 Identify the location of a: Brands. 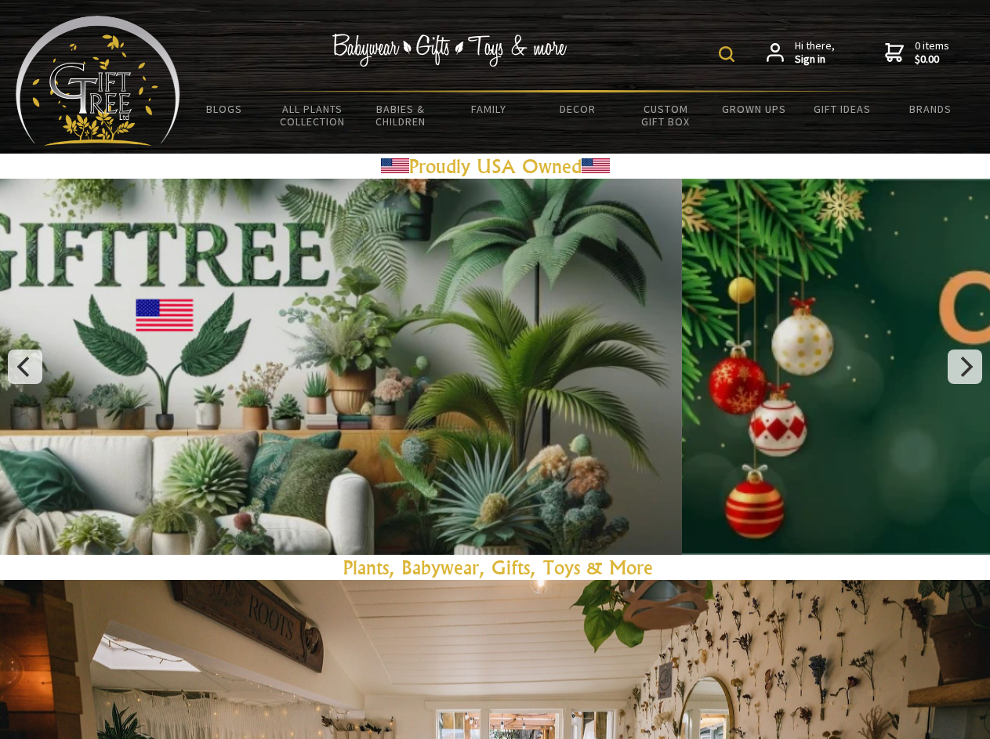
(931, 109).